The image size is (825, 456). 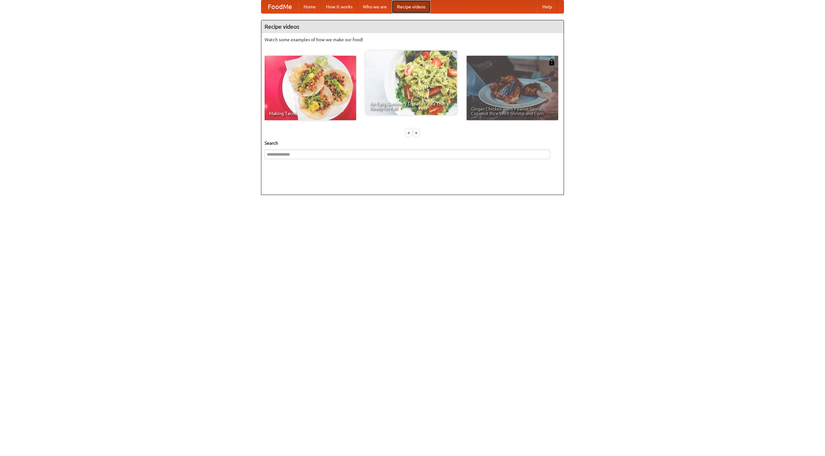 What do you see at coordinates (310, 7) in the screenshot?
I see `a: Home` at bounding box center [310, 7].